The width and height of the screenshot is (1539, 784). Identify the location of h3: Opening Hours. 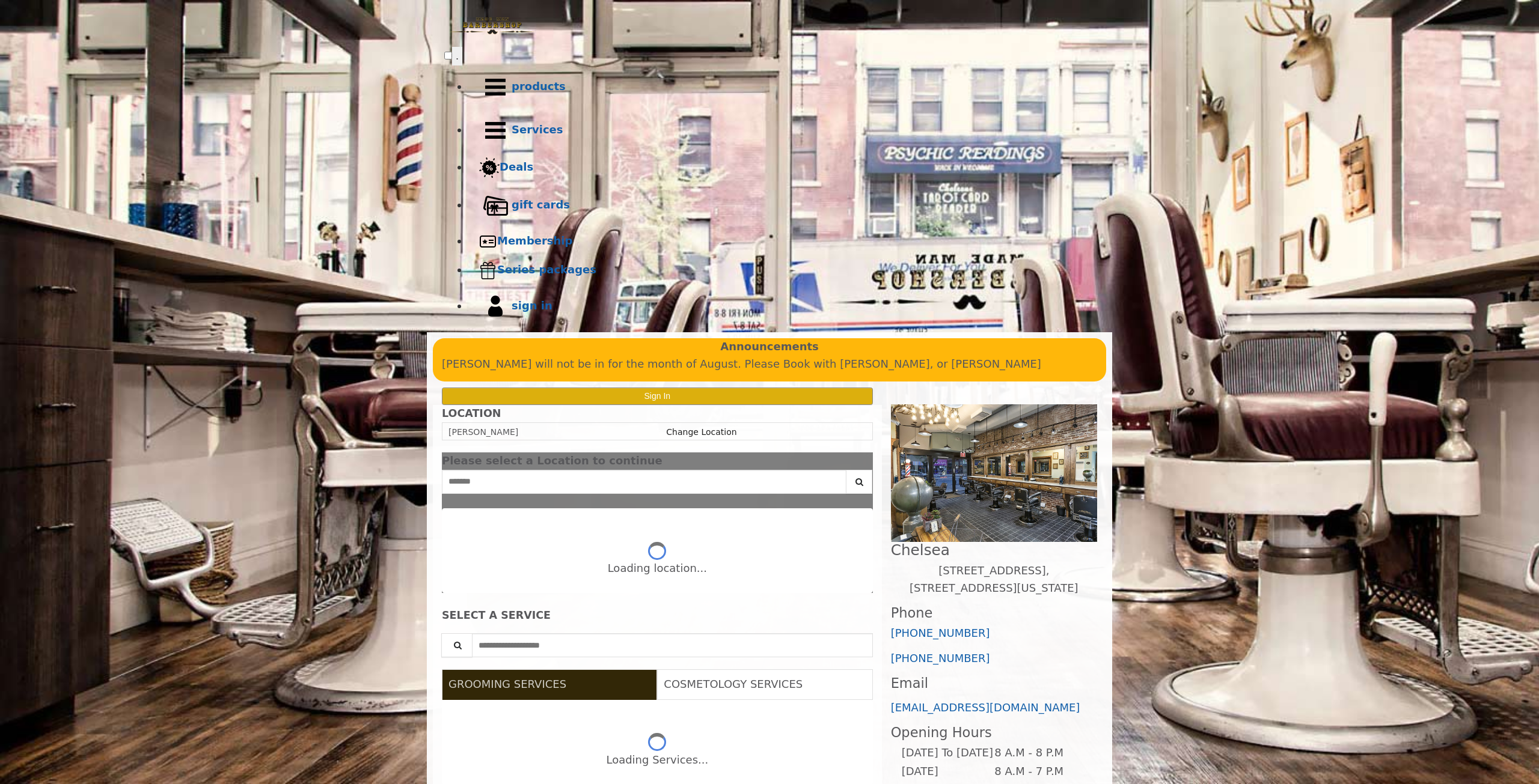
(993, 732).